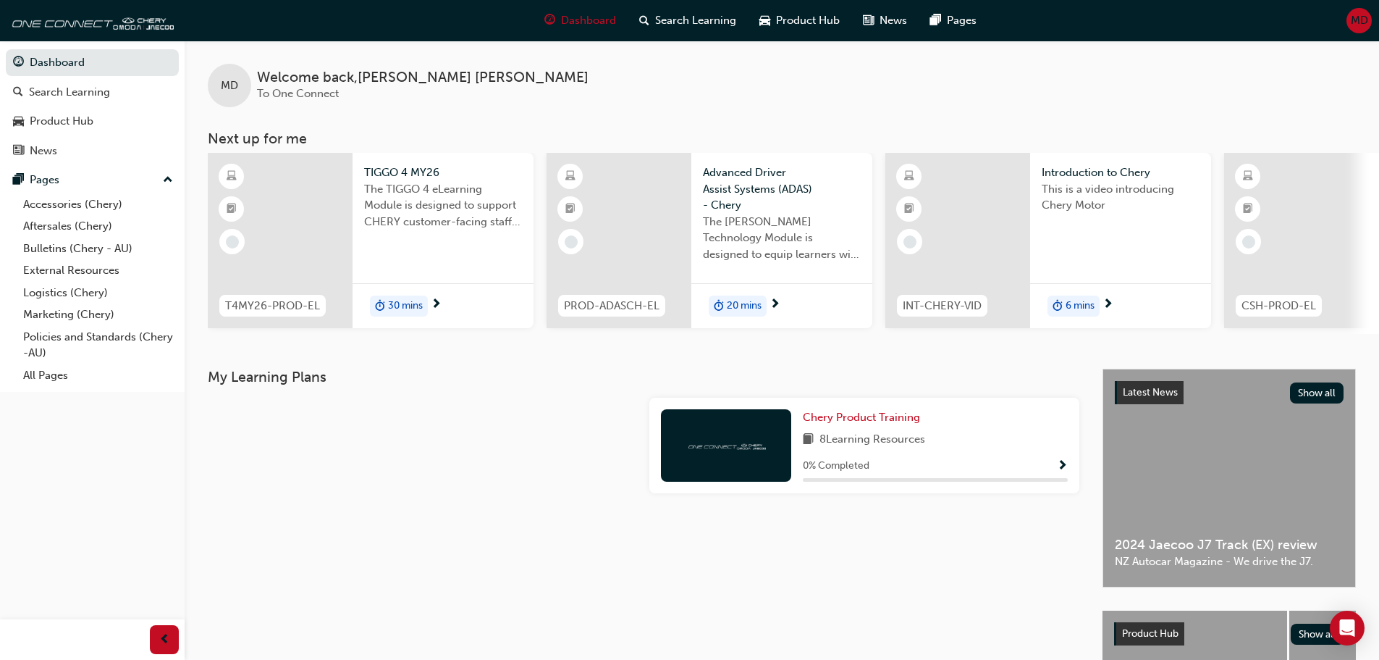  Describe the element at coordinates (580, 20) in the screenshot. I see `a: guage-iconDashboard` at that location.